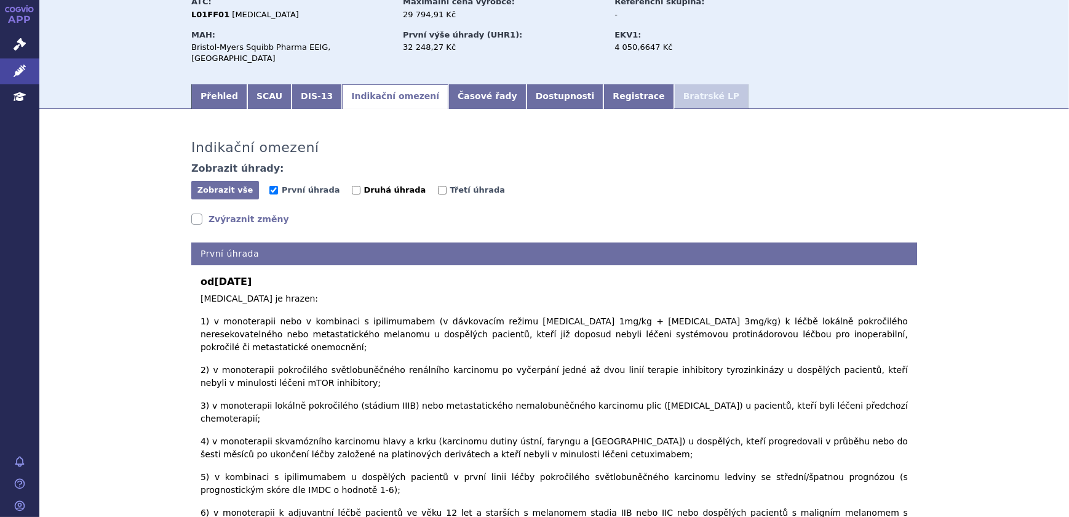  Describe the element at coordinates (554, 282) in the screenshot. I see `b: od` at that location.